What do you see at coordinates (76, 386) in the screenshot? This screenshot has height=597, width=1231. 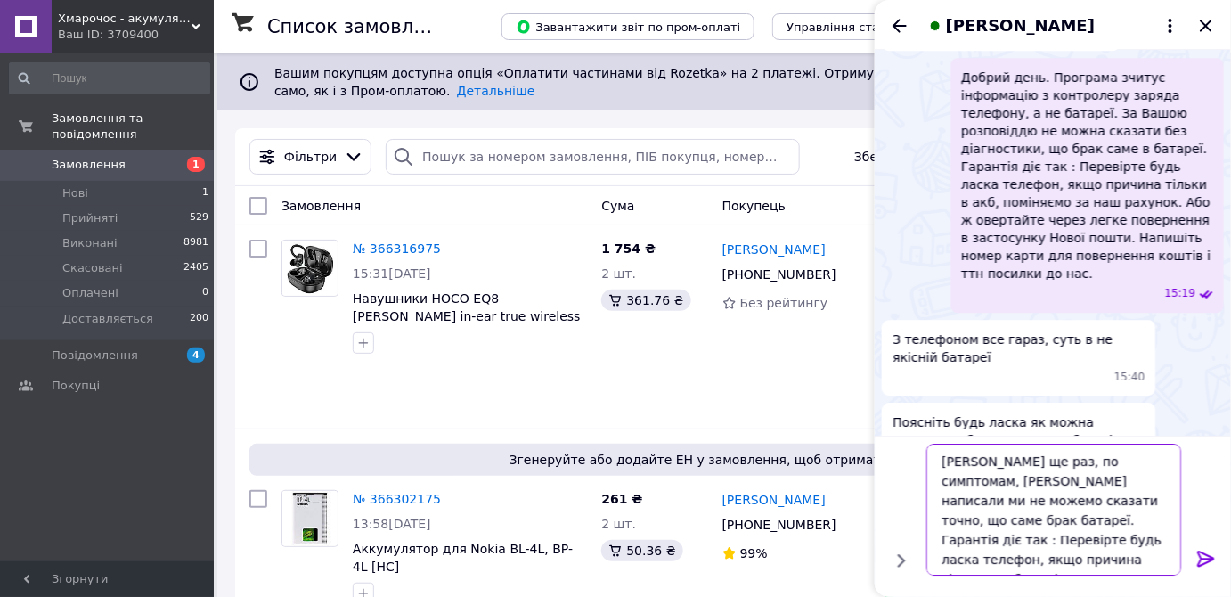 I see `span: Покупці` at bounding box center [76, 386].